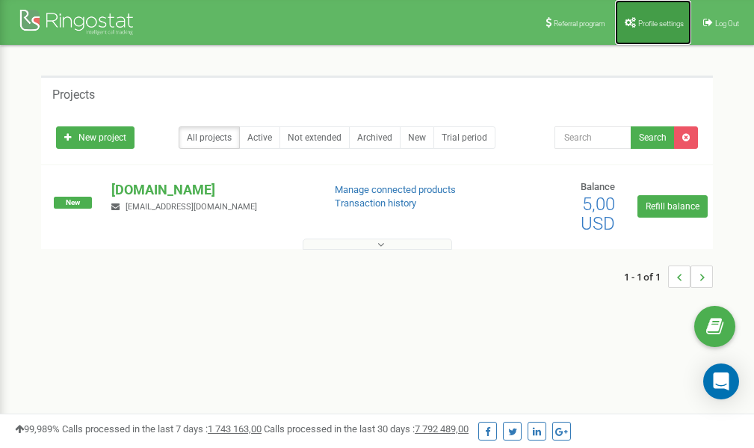 This screenshot has height=448, width=754. Describe the element at coordinates (721, 381) in the screenshot. I see `div: Open Intercom Messenger` at that location.